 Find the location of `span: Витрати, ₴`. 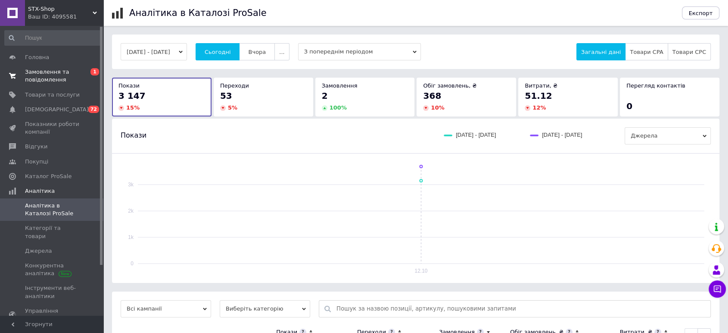

span: Витрати, ₴ is located at coordinates (541, 85).